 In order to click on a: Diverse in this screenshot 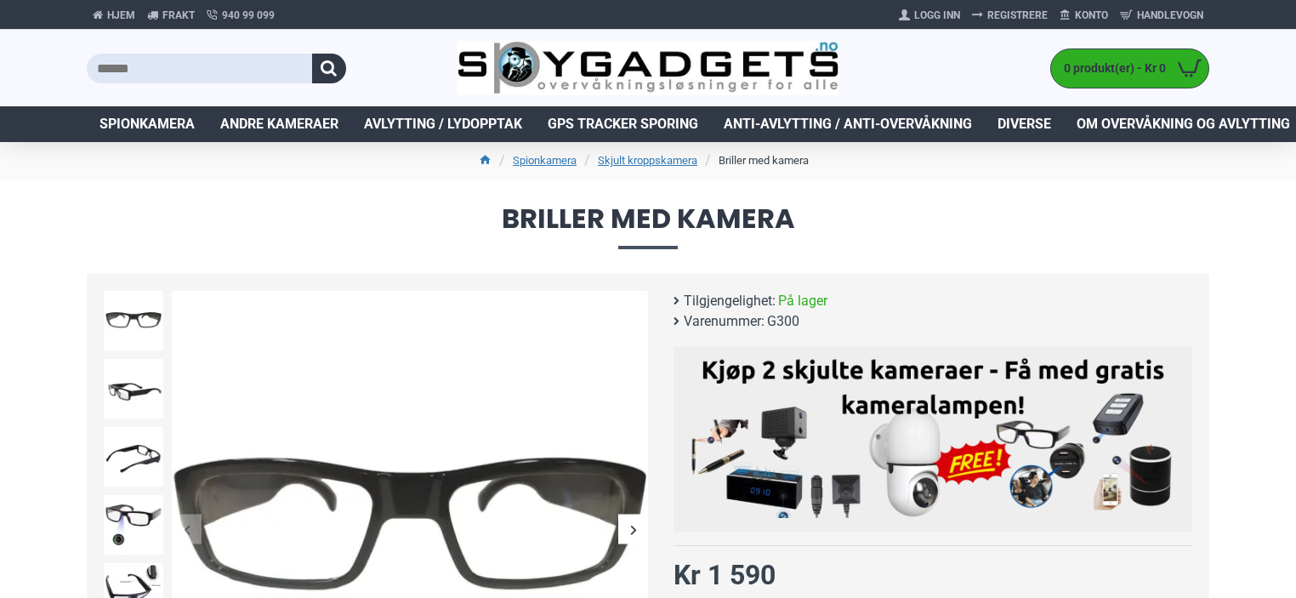, I will do `click(1024, 124)`.